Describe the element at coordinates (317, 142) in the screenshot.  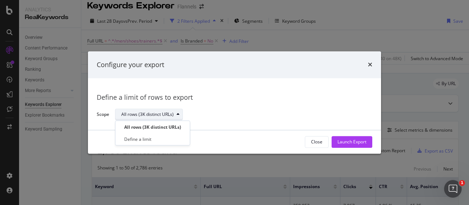
I see `button: Close` at that location.